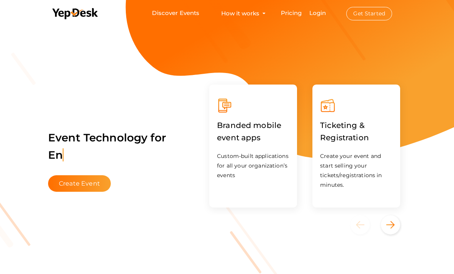 The height and width of the screenshot is (274, 454). Describe the element at coordinates (253, 138) in the screenshot. I see `a: Branded mobile event apps` at that location.